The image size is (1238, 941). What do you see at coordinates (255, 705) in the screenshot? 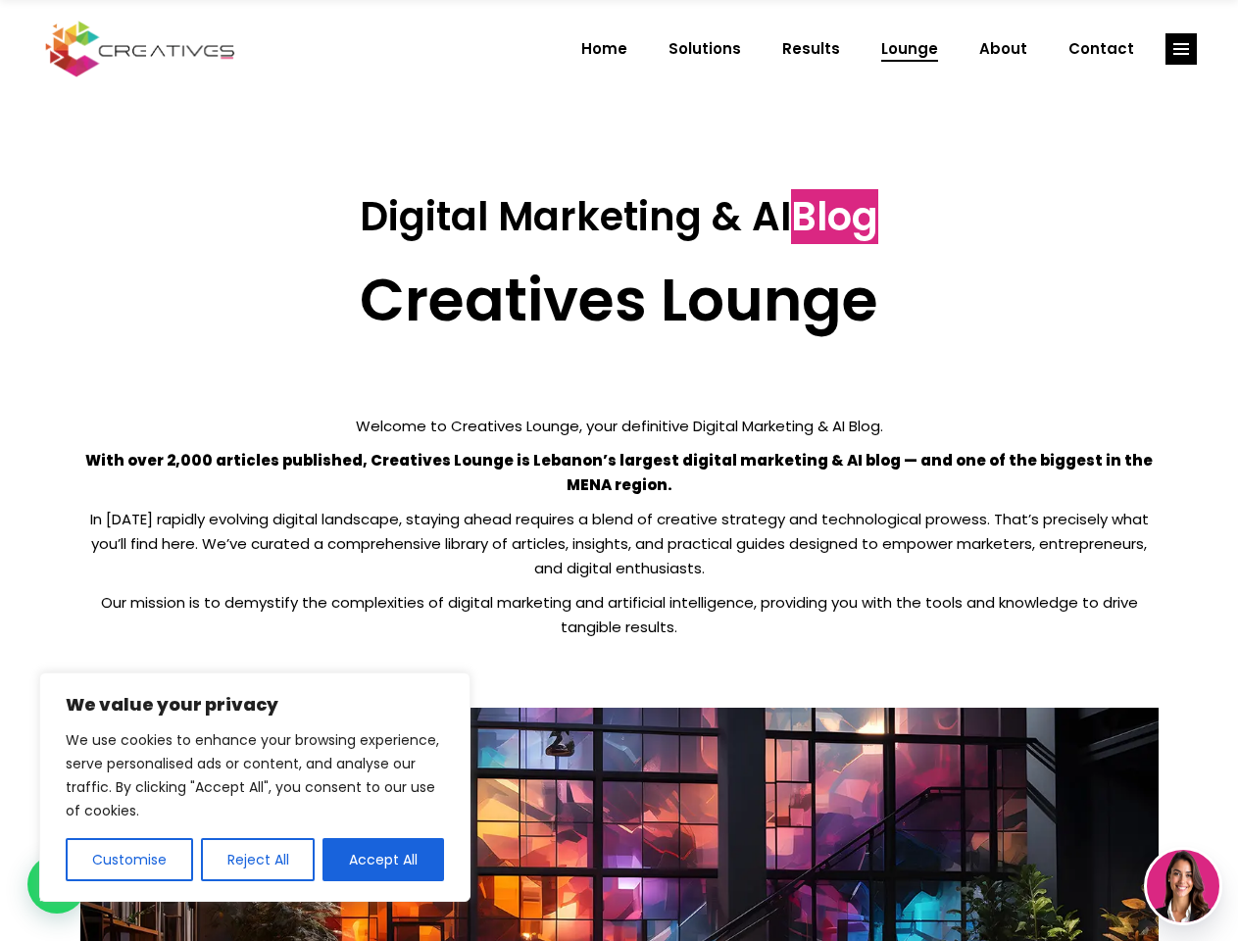
I see `p: We value your privacy` at bounding box center [255, 705].